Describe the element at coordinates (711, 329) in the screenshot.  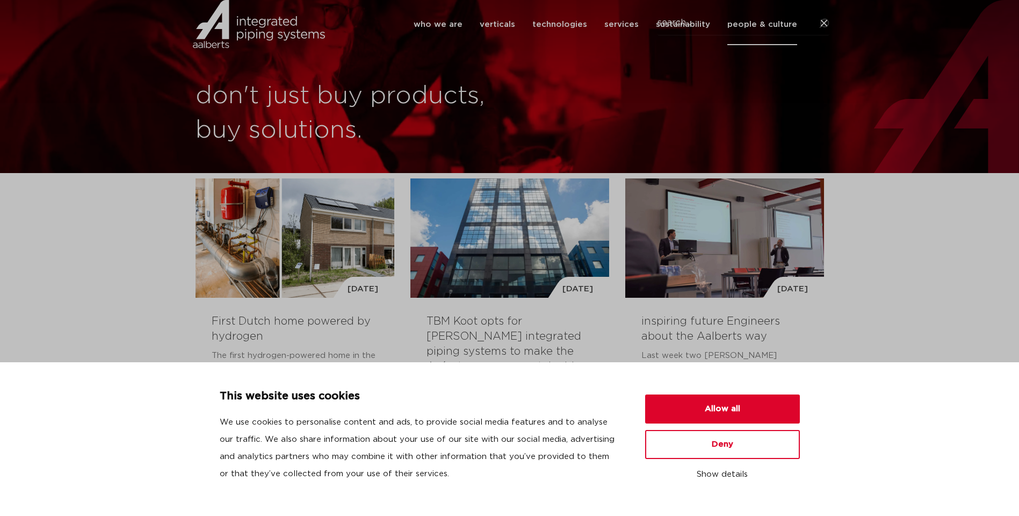
I see `a: inspiring future Engineers about the Aalberts way` at that location.